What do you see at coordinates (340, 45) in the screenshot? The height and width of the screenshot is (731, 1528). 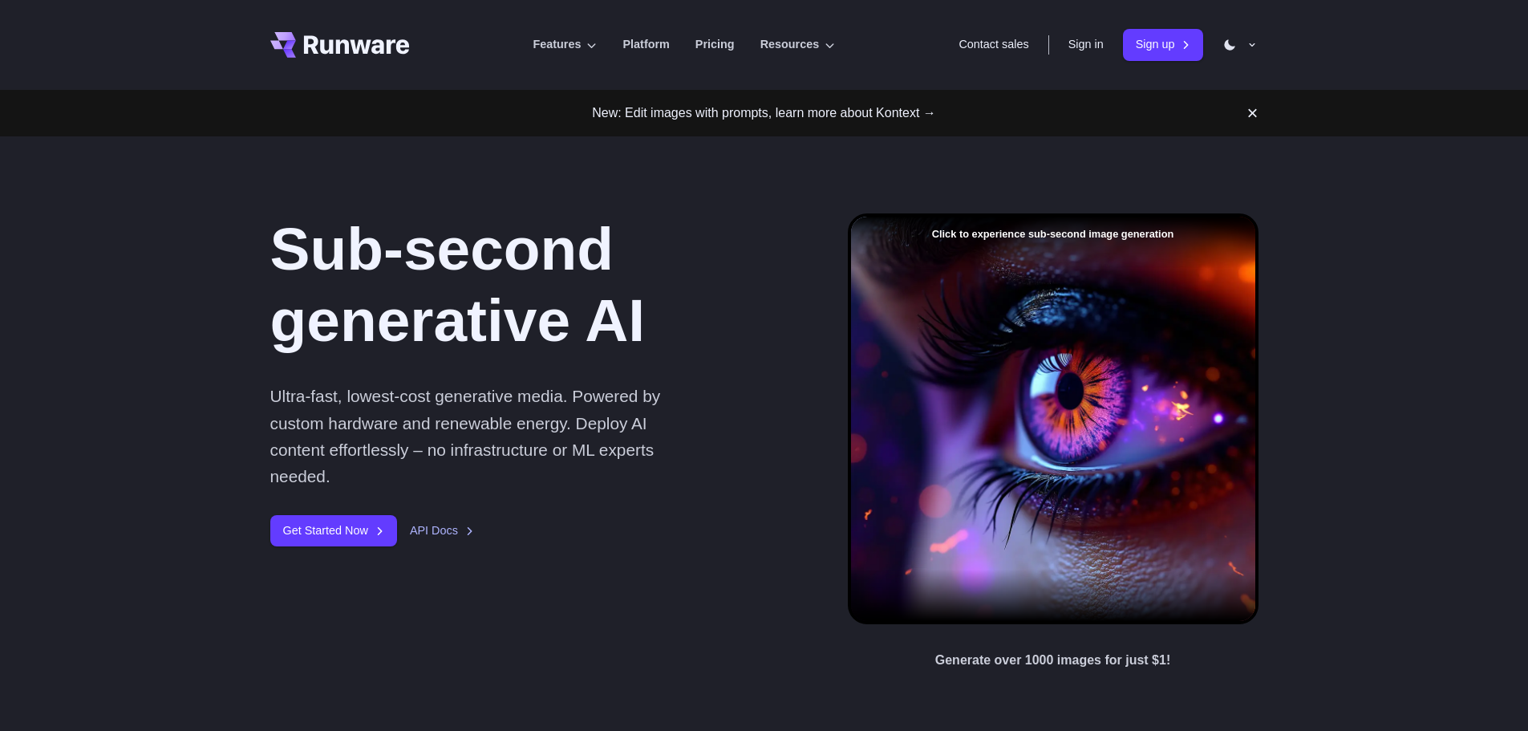 I see `a: Go to /` at bounding box center [340, 45].